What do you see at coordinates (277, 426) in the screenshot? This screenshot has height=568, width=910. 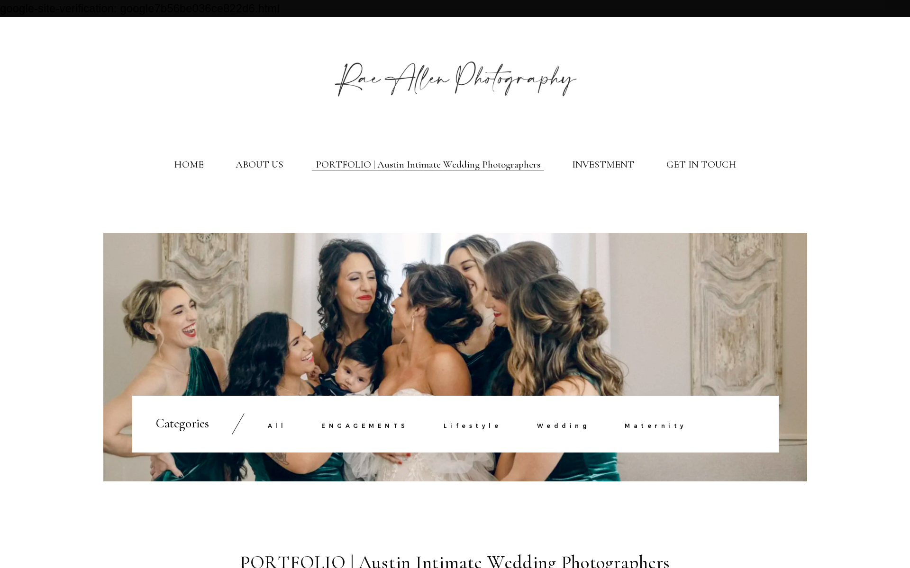 I see `a: All` at bounding box center [277, 426].